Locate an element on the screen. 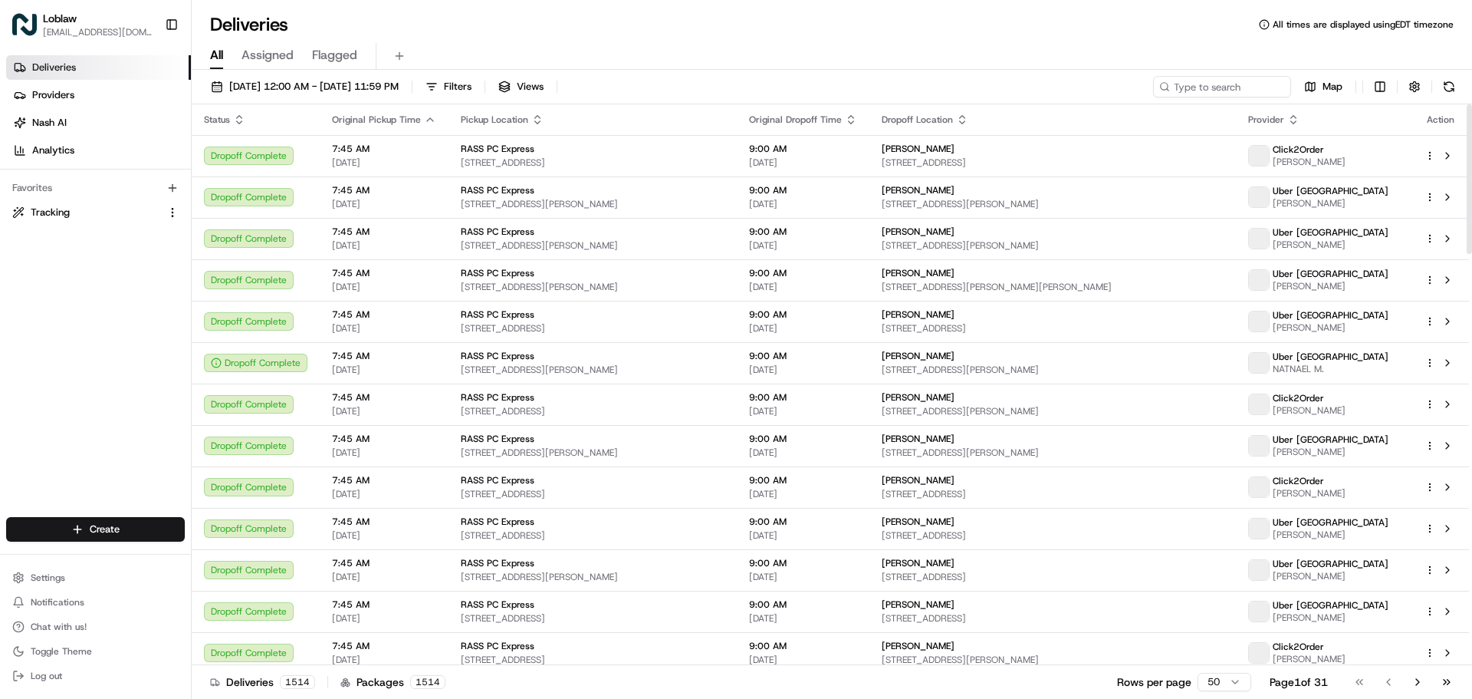 Image resolution: width=1472 pixels, height=699 pixels. button: Map is located at coordinates (1324, 87).